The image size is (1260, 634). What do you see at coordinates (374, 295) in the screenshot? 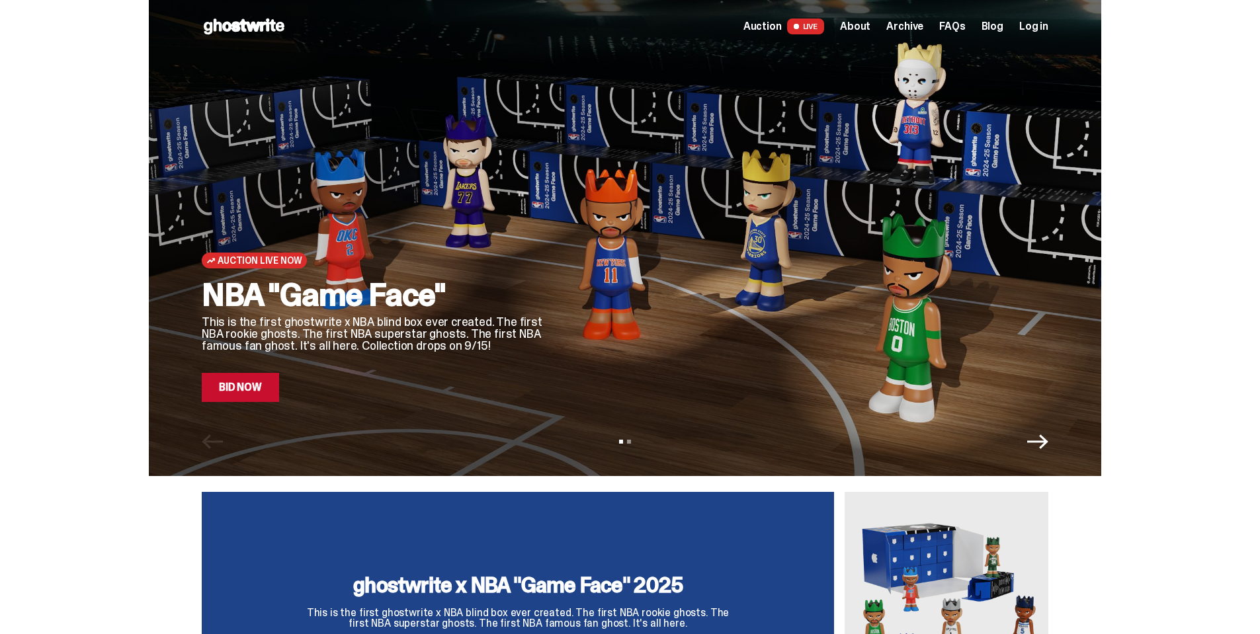
I see `h2: NBA "Game Face"` at bounding box center [374, 295].